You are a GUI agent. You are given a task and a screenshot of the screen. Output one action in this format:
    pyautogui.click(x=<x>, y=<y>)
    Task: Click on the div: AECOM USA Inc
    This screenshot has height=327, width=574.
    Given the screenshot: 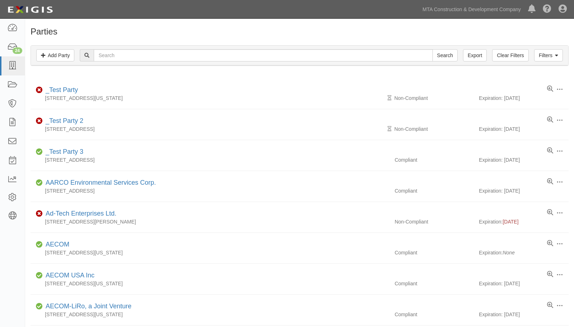 What is the action you would take?
    pyautogui.click(x=69, y=276)
    